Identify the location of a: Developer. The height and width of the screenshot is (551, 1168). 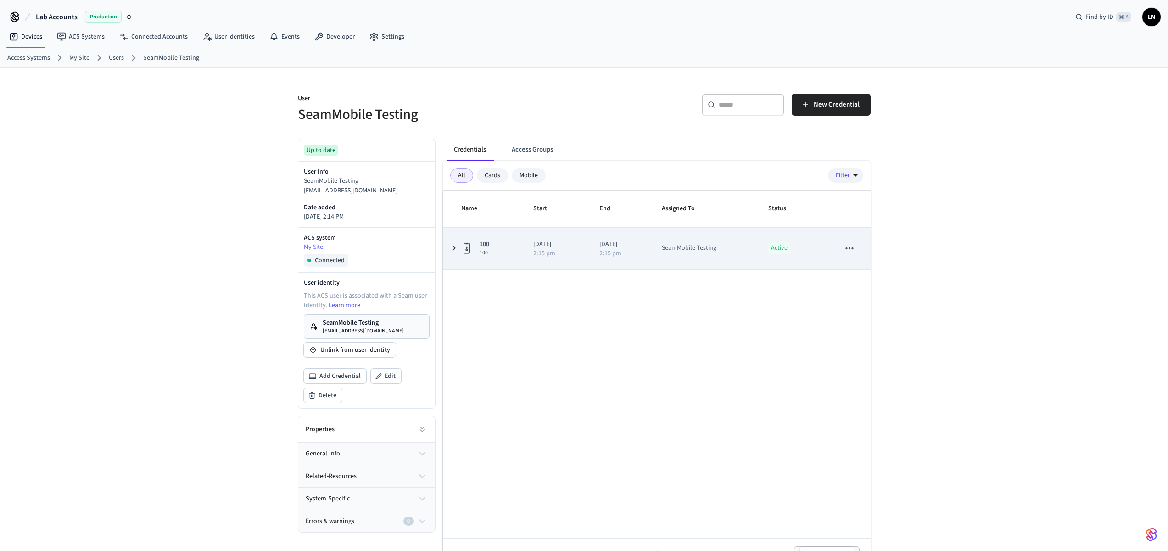
(334, 37).